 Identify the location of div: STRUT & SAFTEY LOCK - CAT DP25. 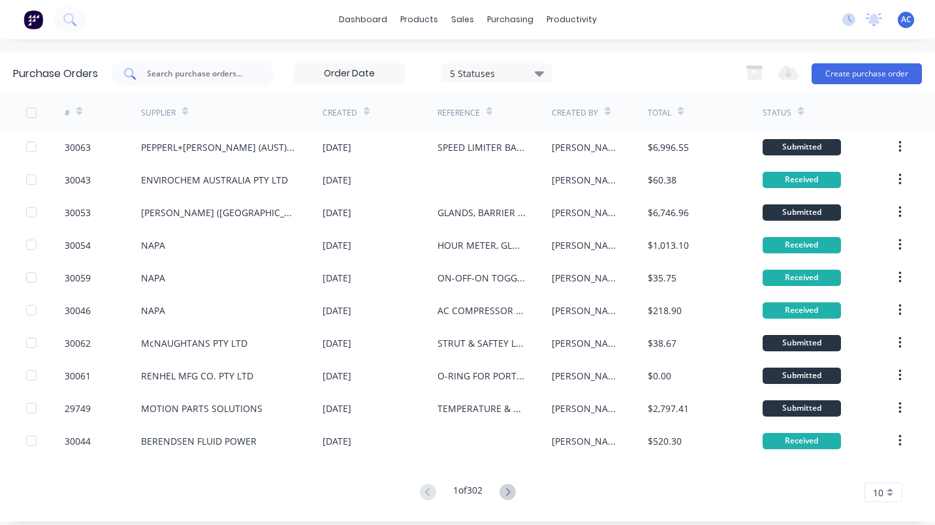
(482, 343).